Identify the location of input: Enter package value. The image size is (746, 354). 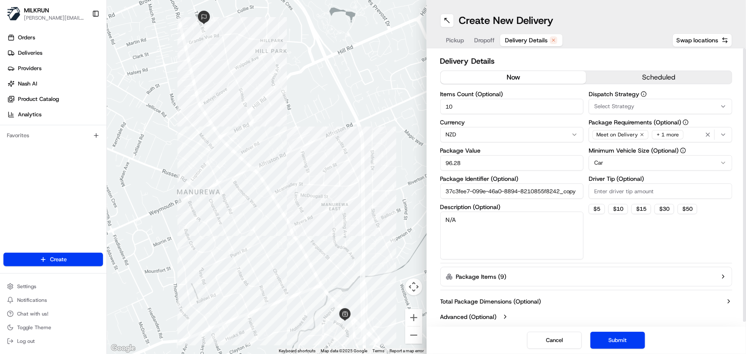
(512, 163).